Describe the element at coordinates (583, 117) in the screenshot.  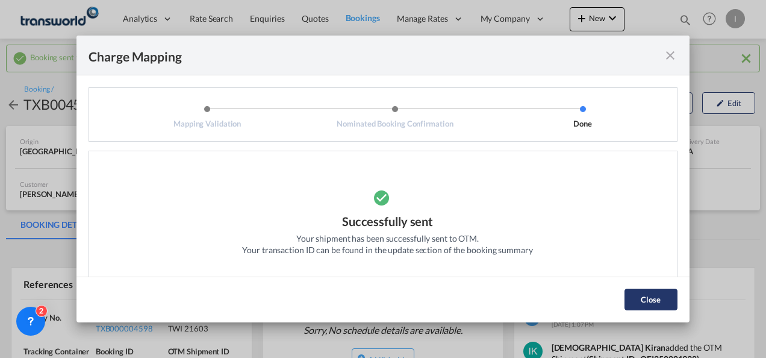
I see `li: Done` at that location.